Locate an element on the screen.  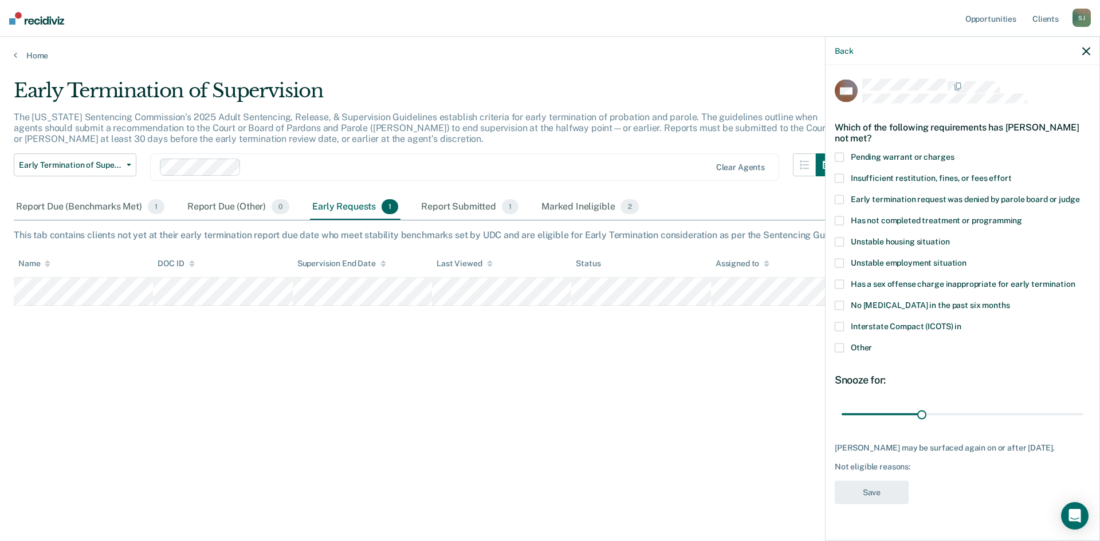
div: Supervision End Date is located at coordinates (341, 263).